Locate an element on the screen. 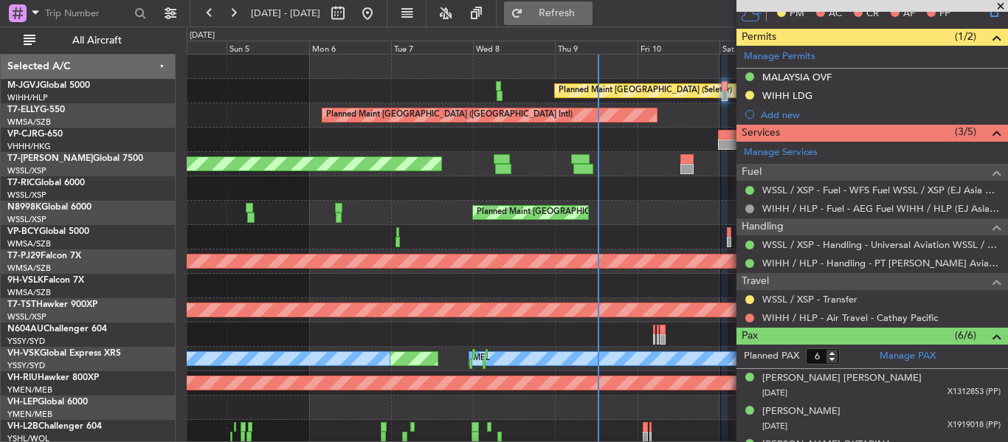  span: PM is located at coordinates (797, 14).